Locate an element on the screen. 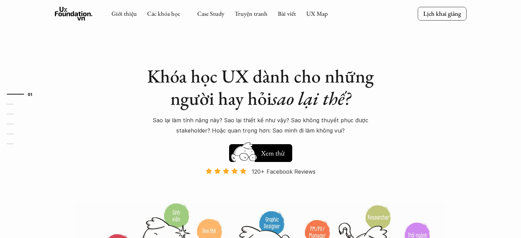  a: Xem thử is located at coordinates (260, 151).